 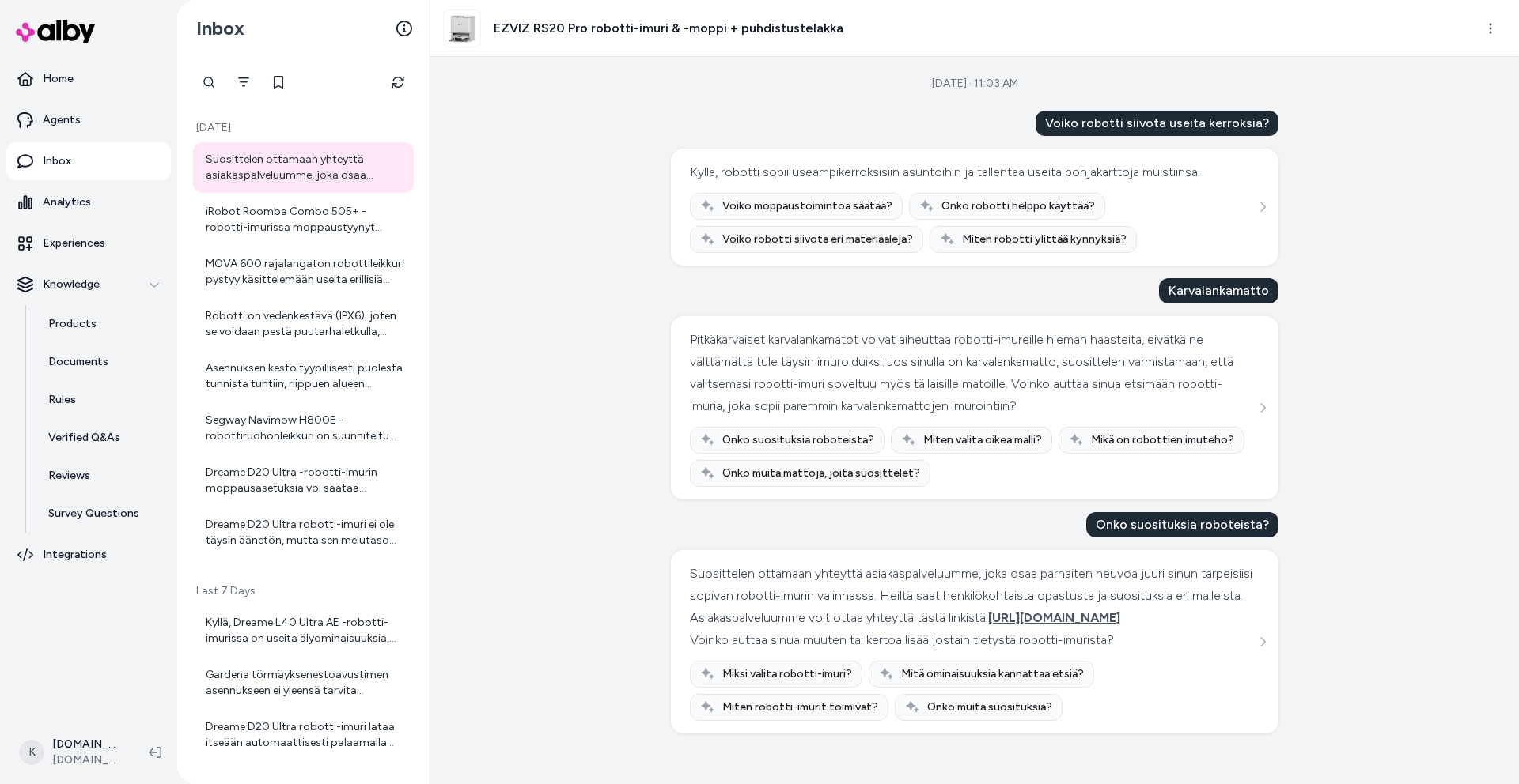 I want to click on p: Reviews, so click(x=69, y=475).